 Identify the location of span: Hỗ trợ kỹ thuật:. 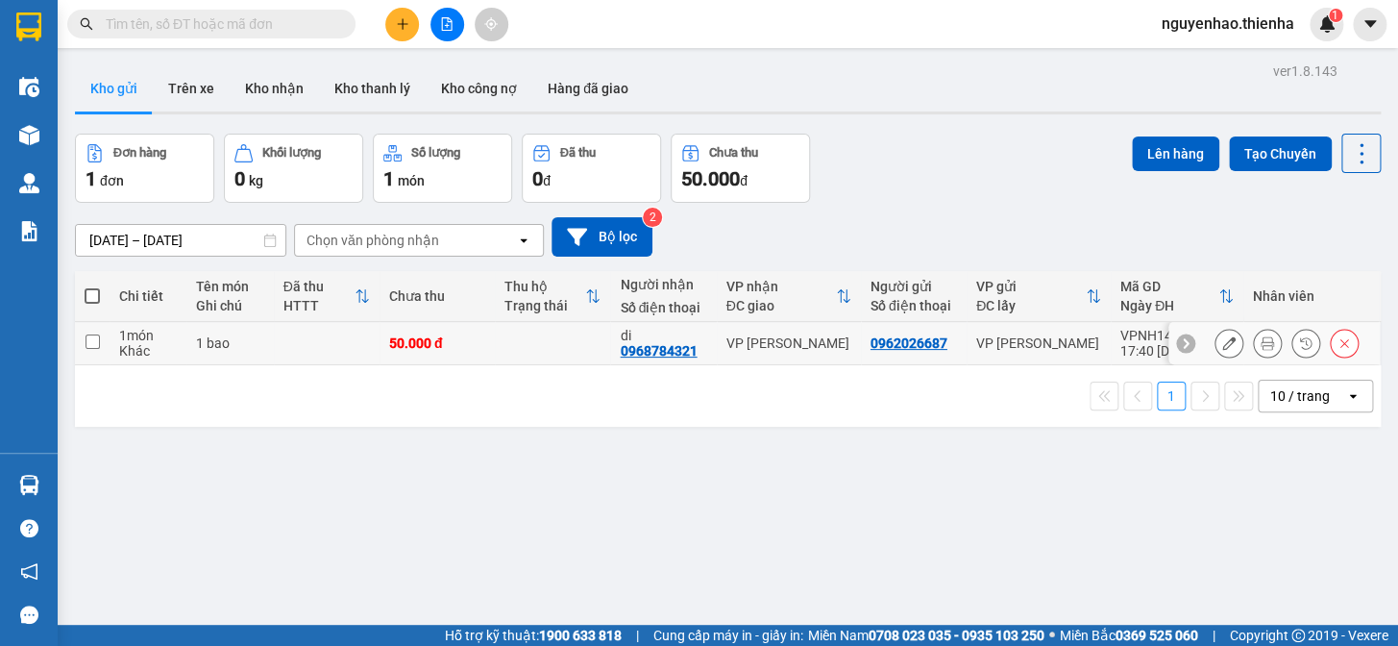
(533, 635).